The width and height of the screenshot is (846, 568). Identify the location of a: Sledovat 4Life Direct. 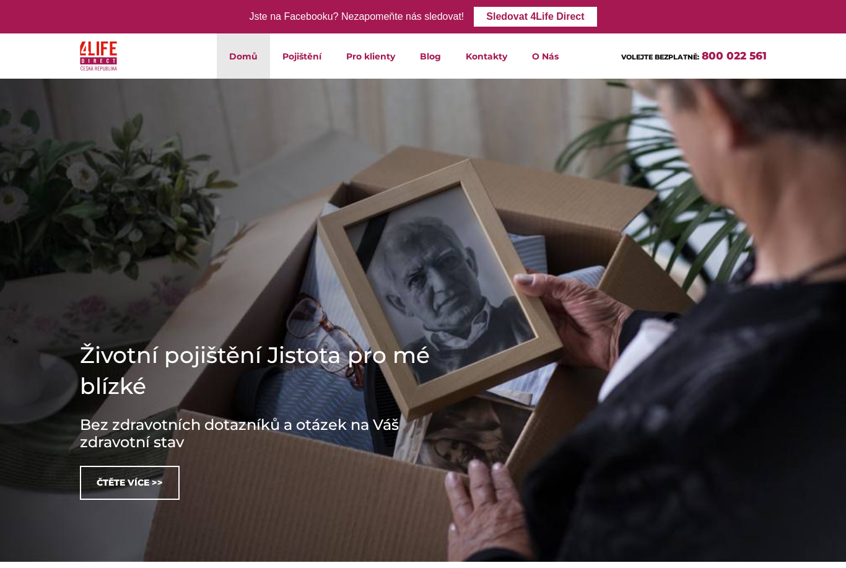
(535, 17).